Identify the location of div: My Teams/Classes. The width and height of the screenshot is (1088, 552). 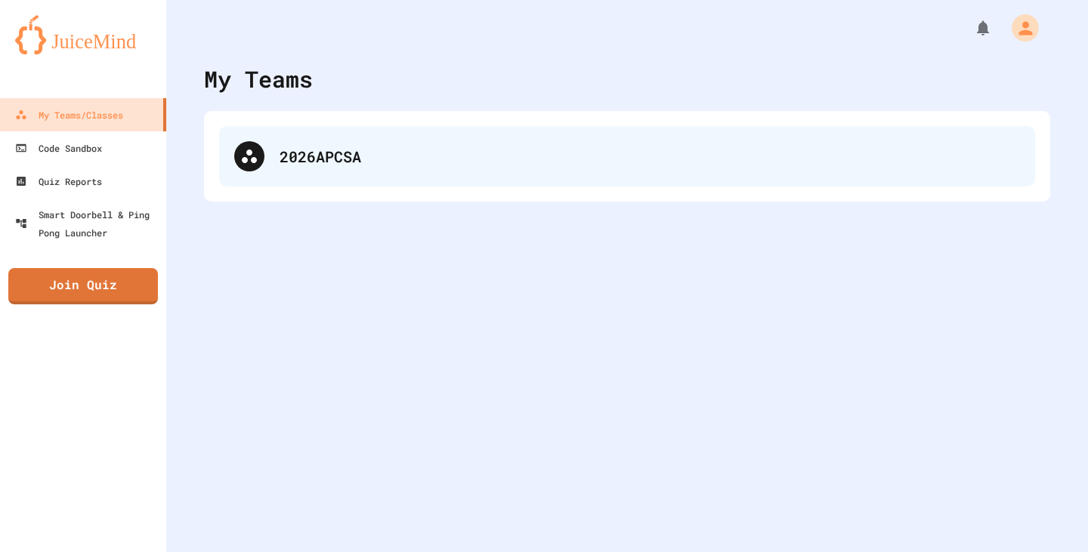
(69, 115).